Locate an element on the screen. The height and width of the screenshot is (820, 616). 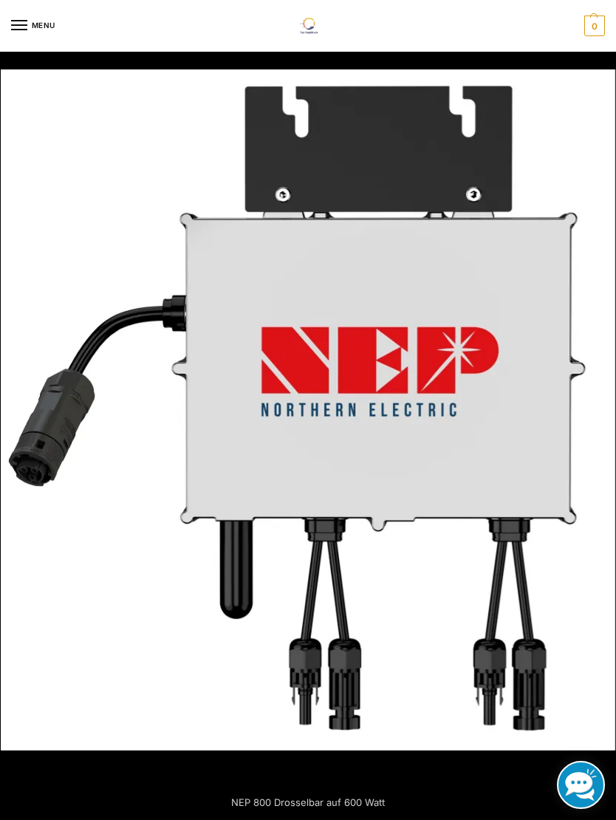
nav: Cart contents is located at coordinates (593, 26).